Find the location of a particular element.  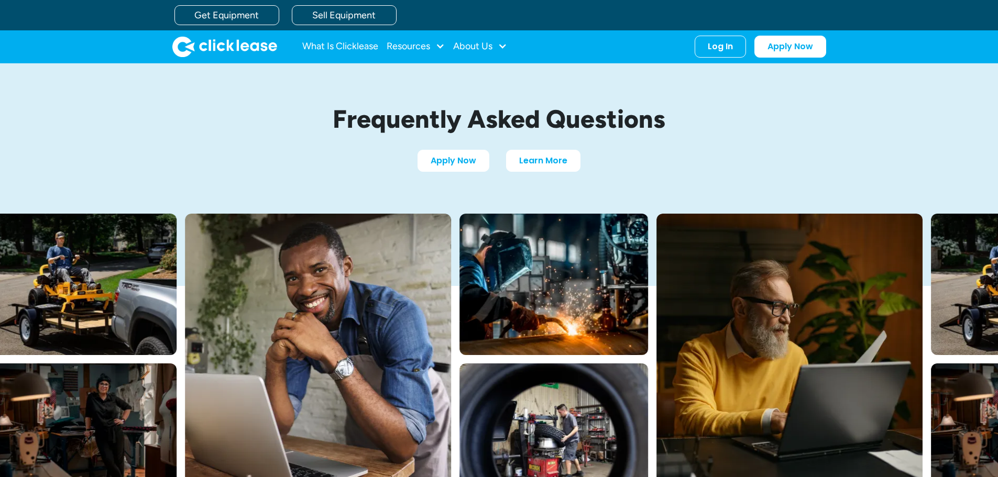

div: Log In is located at coordinates (720, 47).